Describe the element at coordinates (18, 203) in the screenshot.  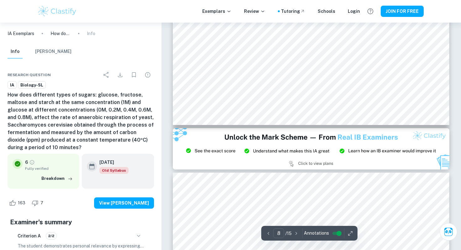
I see `div: Like` at that location.